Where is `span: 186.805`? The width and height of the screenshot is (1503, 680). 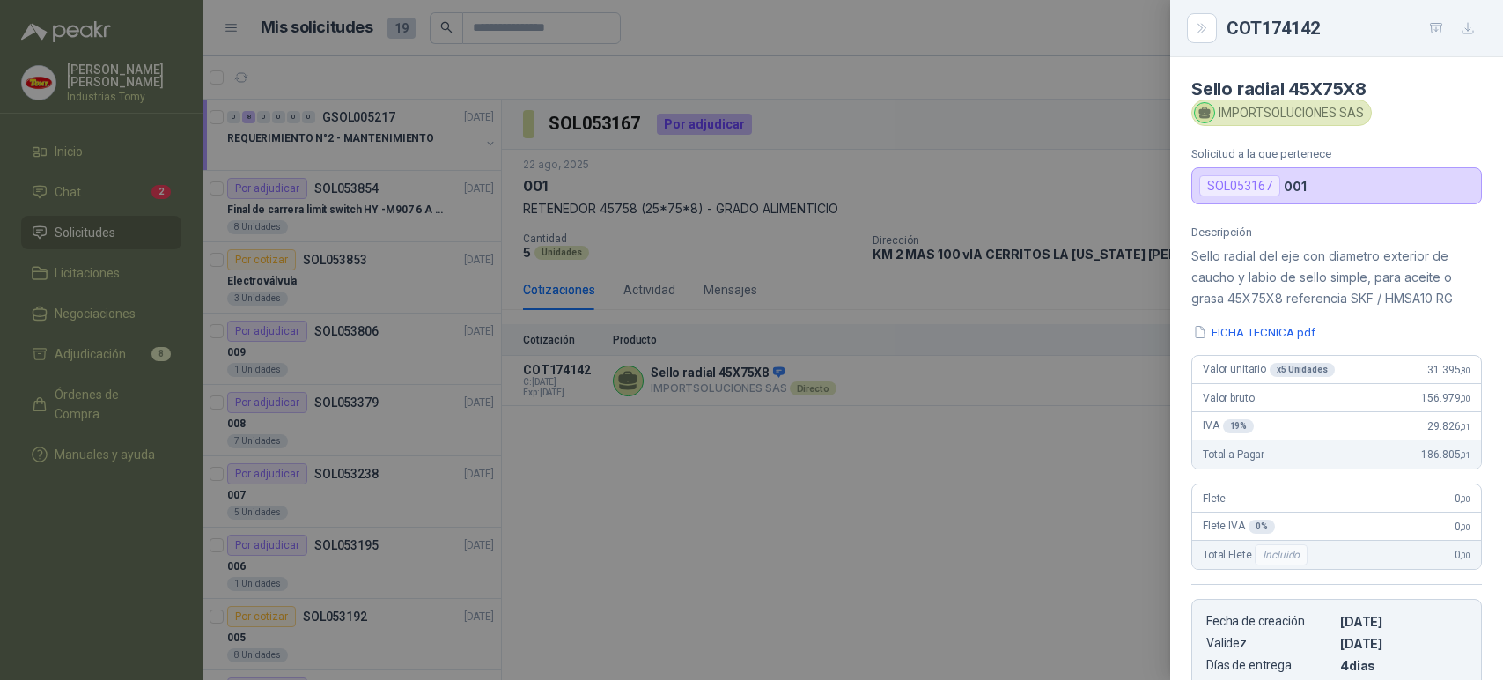 span: 186.805 is located at coordinates (1446, 454).